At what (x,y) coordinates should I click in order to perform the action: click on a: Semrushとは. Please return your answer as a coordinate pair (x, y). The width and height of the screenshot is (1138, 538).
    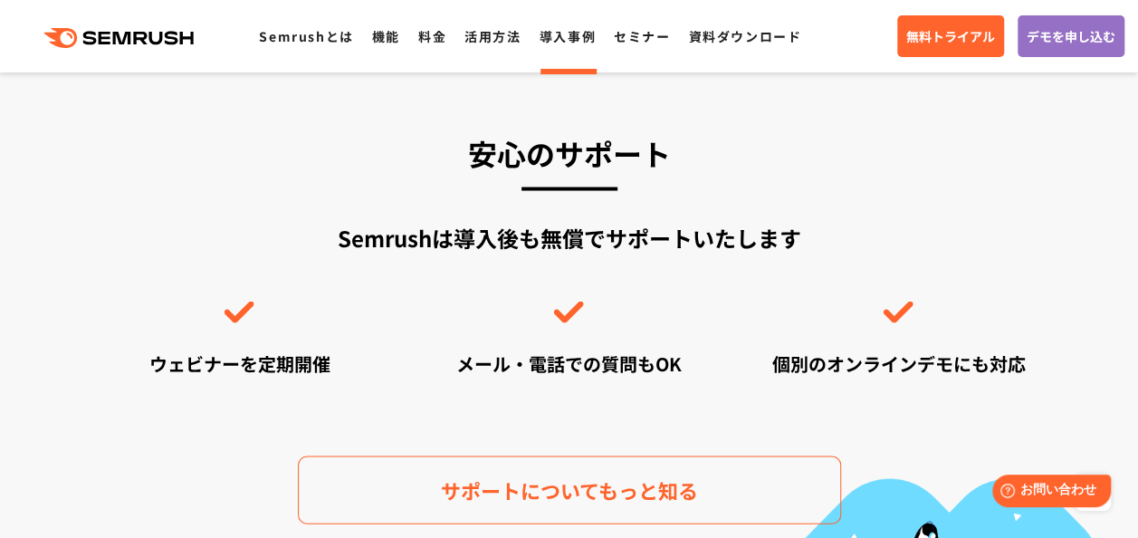
    Looking at the image, I should click on (306, 36).